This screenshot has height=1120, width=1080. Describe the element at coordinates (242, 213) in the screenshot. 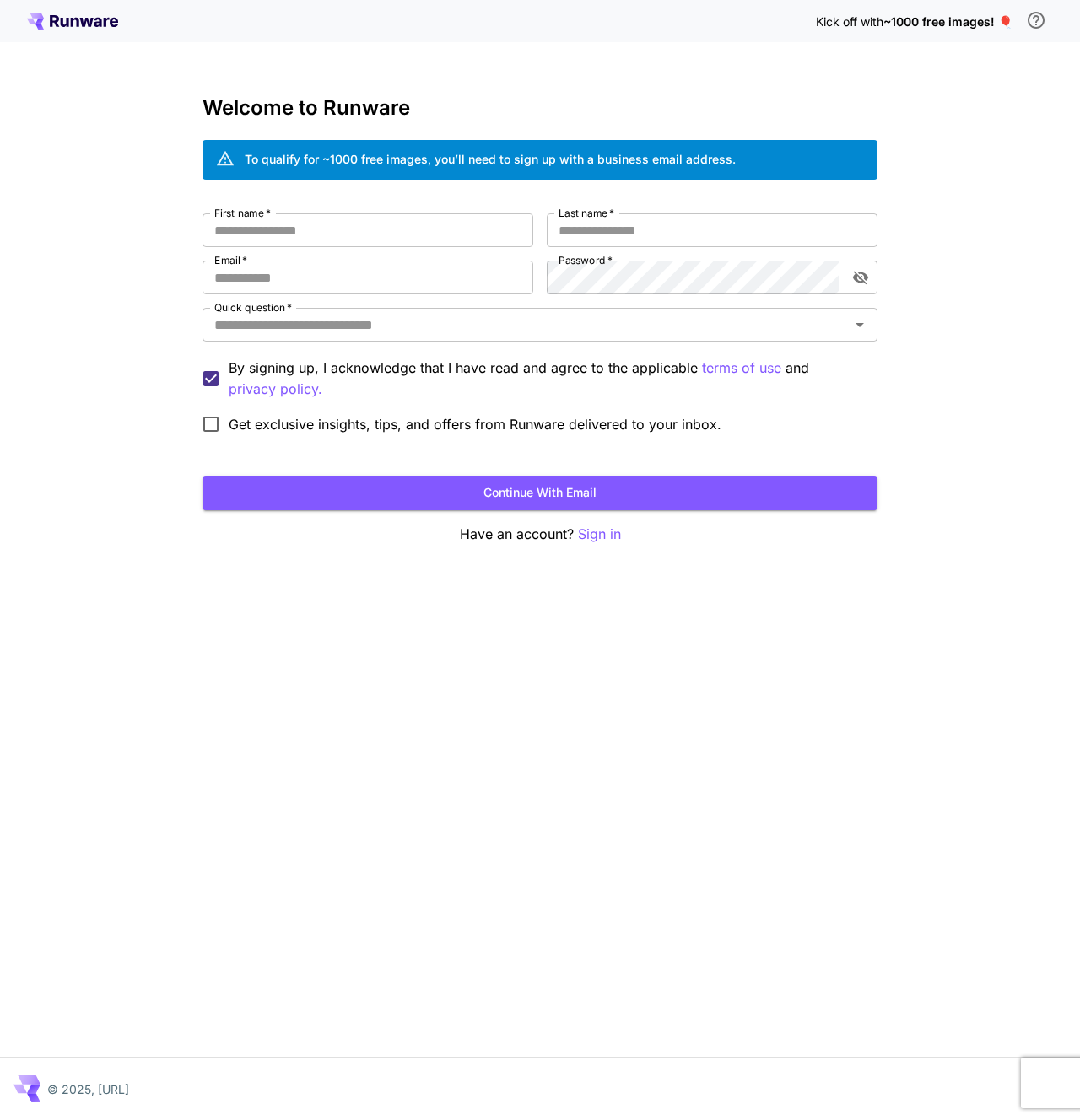

I see `label: First name` at that location.